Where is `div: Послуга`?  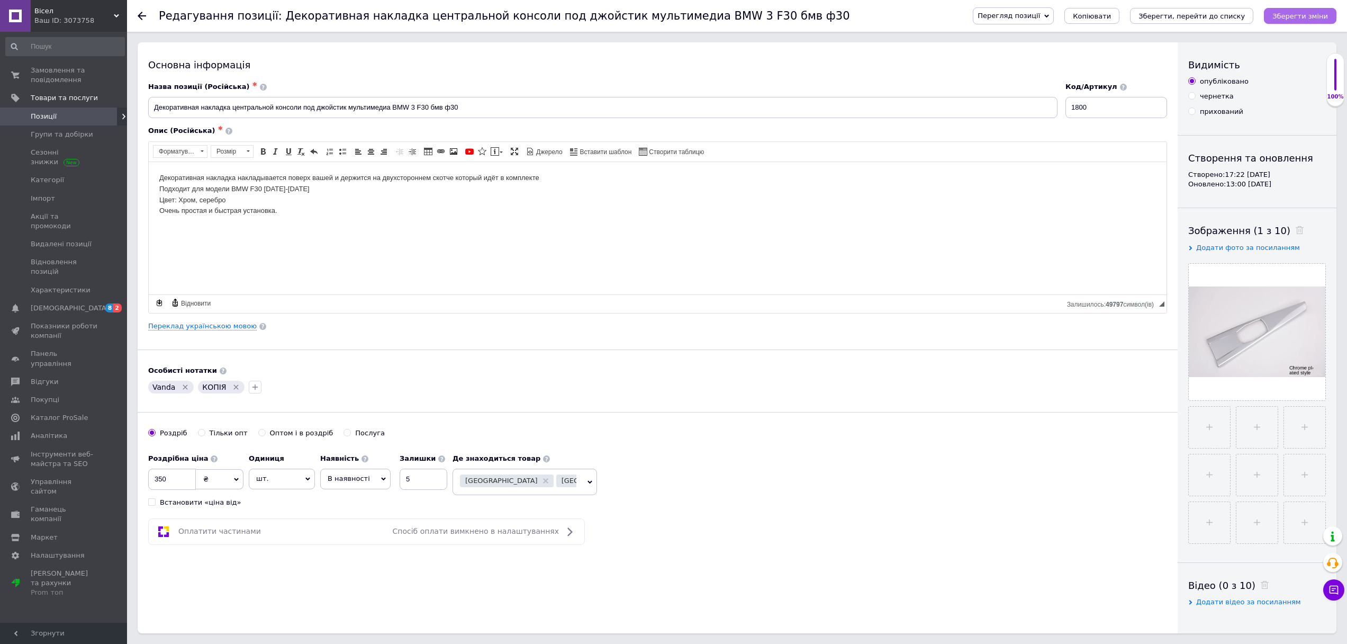
div: Послуга is located at coordinates (370, 433).